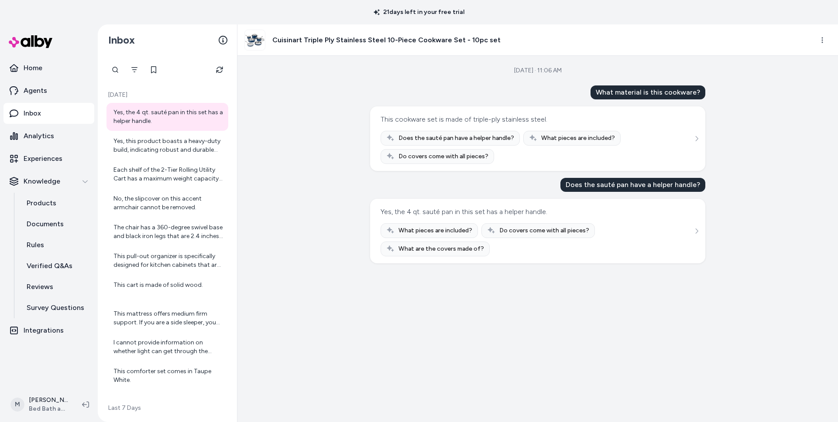 This screenshot has width=838, height=422. What do you see at coordinates (44, 331) in the screenshot?
I see `p: Integrations` at bounding box center [44, 331].